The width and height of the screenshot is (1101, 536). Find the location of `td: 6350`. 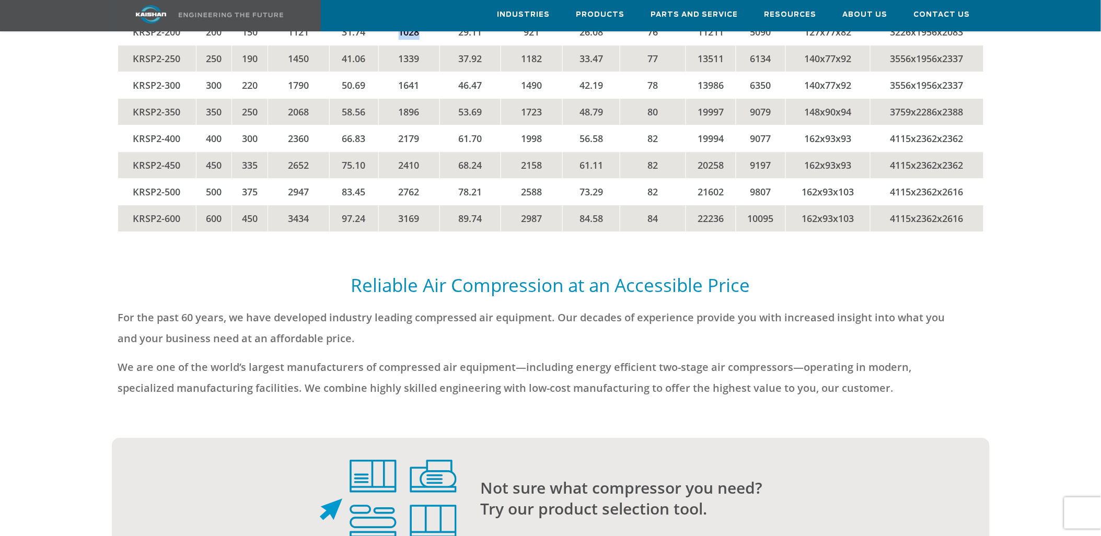

td: 6350 is located at coordinates (760, 85).